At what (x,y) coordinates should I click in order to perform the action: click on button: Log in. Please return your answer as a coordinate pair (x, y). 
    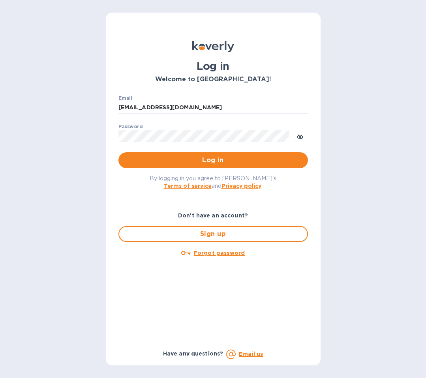
    Looking at the image, I should click on (213, 160).